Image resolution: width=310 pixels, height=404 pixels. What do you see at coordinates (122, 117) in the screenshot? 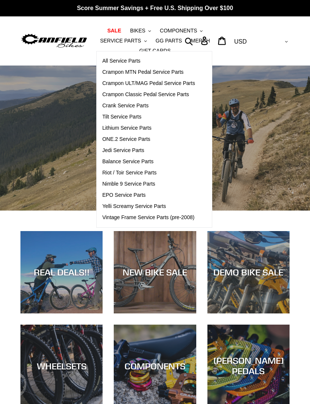
I see `span: Tilt Service Parts` at bounding box center [122, 117].